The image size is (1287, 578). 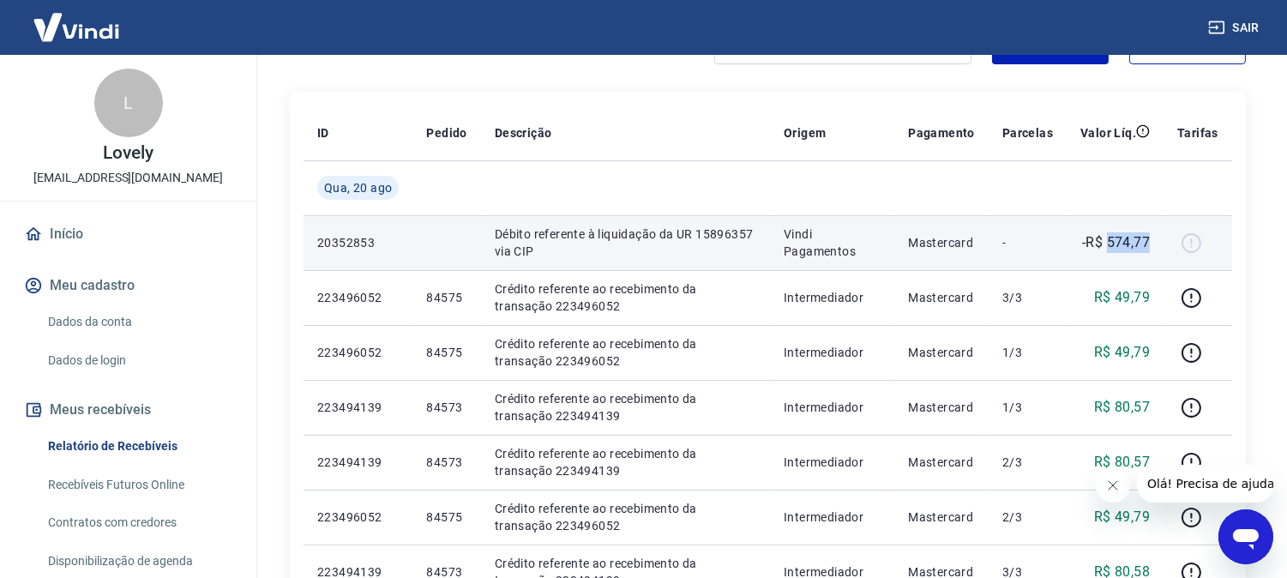 I want to click on p: Vindi Pagamentos, so click(x=832, y=243).